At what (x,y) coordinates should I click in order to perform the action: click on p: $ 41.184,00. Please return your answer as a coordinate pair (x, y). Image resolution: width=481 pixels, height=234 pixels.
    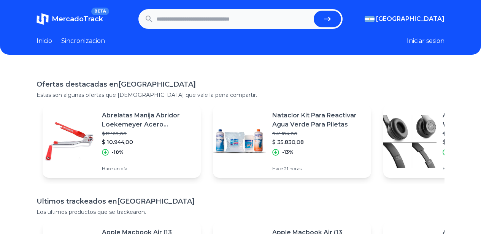
    Looking at the image, I should click on (318, 134).